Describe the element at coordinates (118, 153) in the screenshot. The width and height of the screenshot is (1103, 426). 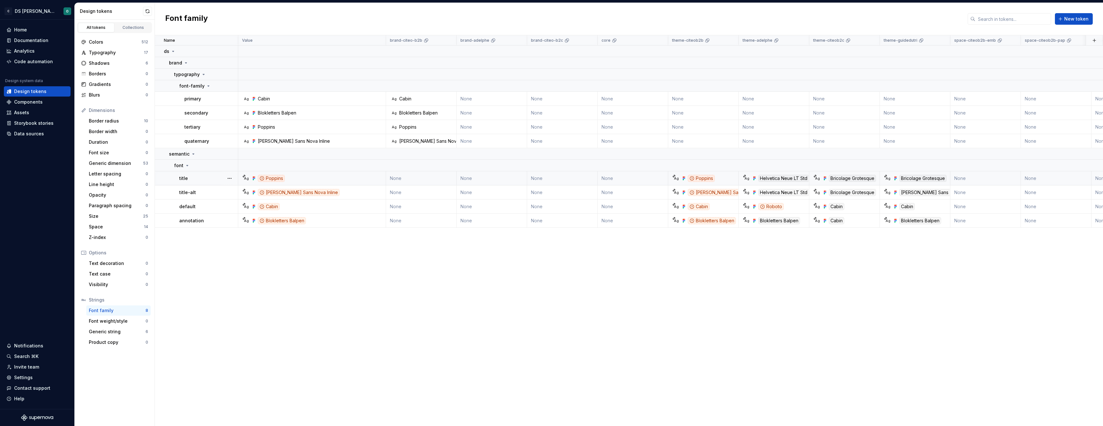
I see `a: Font size0` at that location.